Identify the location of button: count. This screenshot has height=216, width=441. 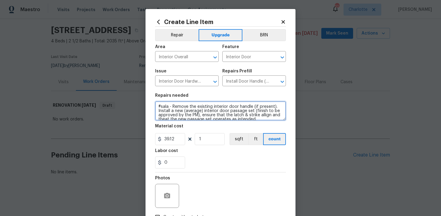
(275, 139).